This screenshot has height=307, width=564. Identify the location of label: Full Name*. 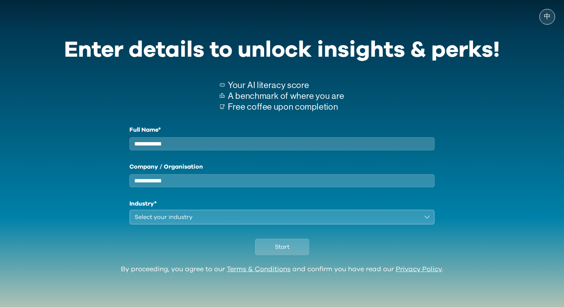
(282, 130).